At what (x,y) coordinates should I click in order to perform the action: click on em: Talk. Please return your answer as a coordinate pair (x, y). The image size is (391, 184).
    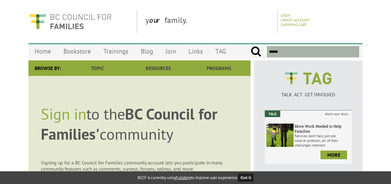
    Looking at the image, I should click on (272, 113).